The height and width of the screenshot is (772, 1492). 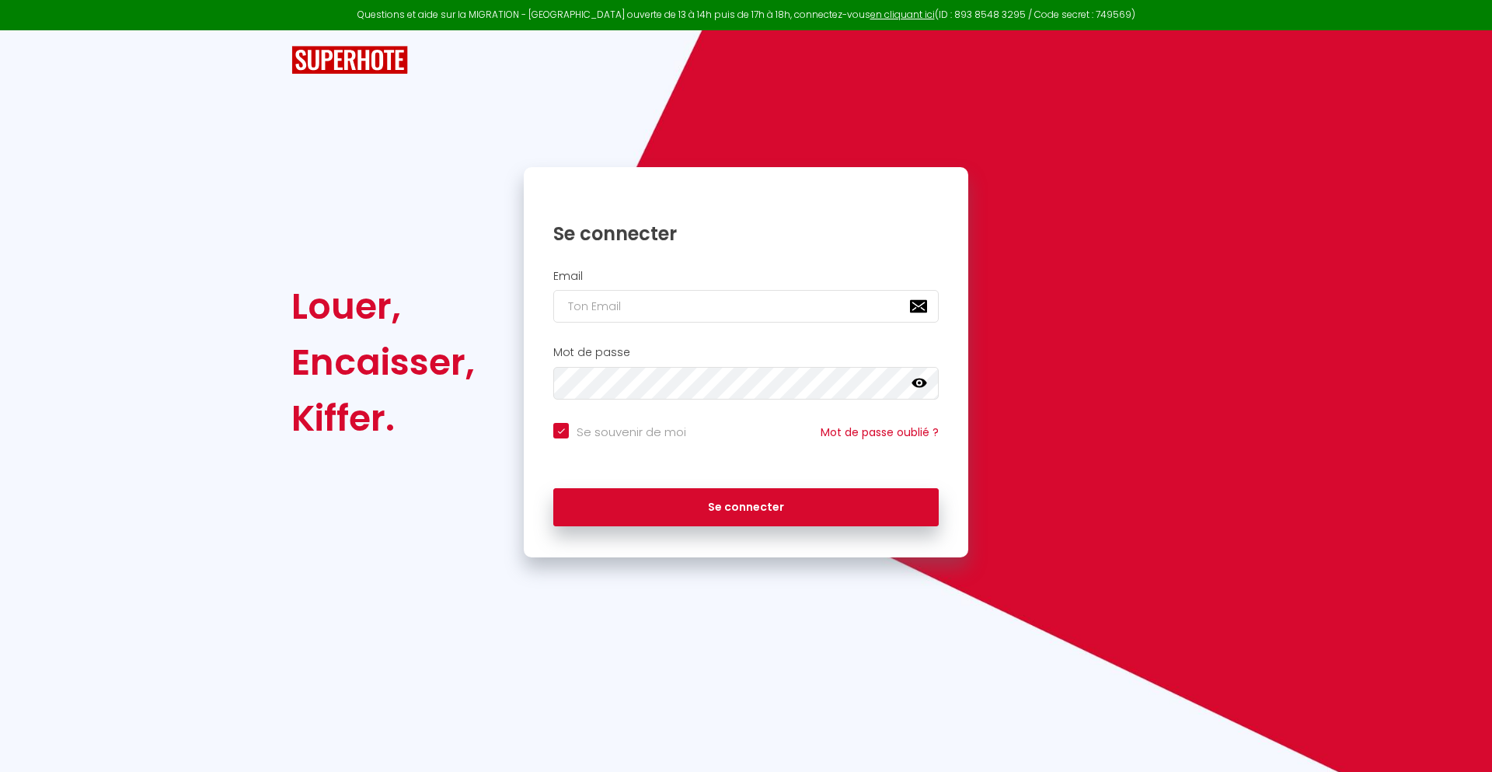 What do you see at coordinates (383, 418) in the screenshot?
I see `div: Kiffer.` at bounding box center [383, 418].